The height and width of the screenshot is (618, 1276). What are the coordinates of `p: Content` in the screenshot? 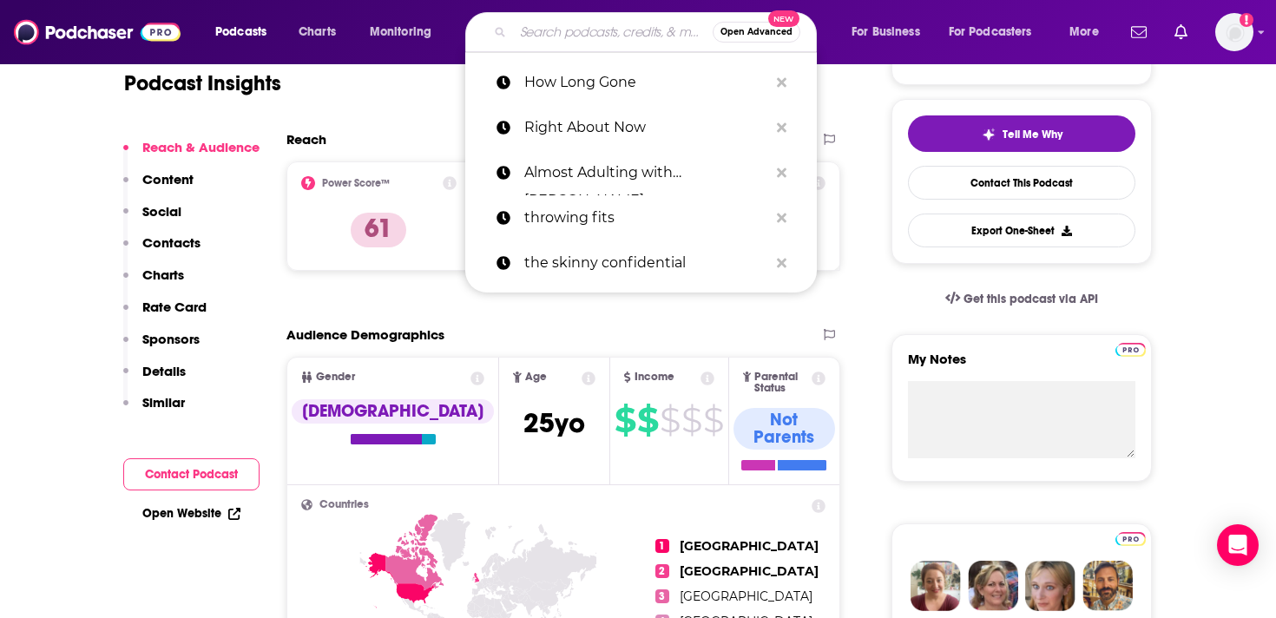 It's located at (168, 179).